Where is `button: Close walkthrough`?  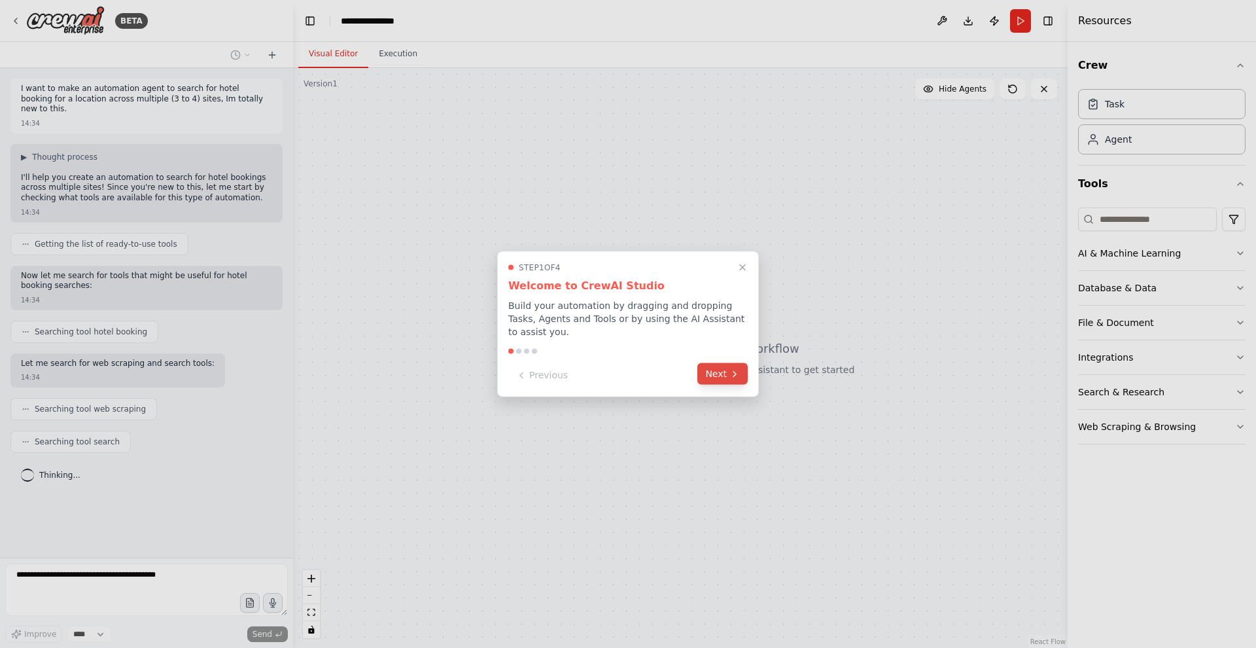 button: Close walkthrough is located at coordinates (743, 268).